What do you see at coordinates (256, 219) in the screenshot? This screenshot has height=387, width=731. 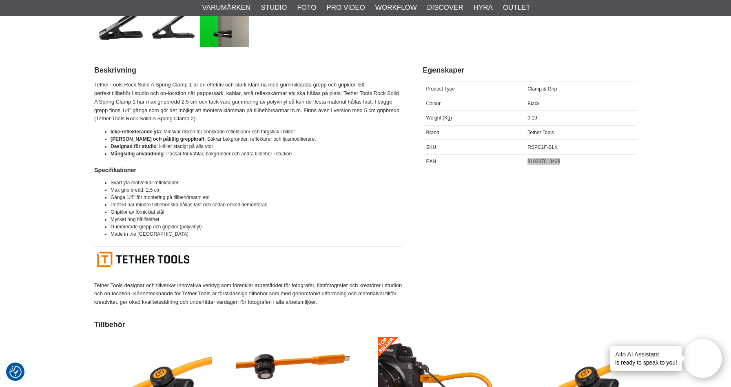 I see `li: Mycket hög hållfasthet` at bounding box center [256, 219].